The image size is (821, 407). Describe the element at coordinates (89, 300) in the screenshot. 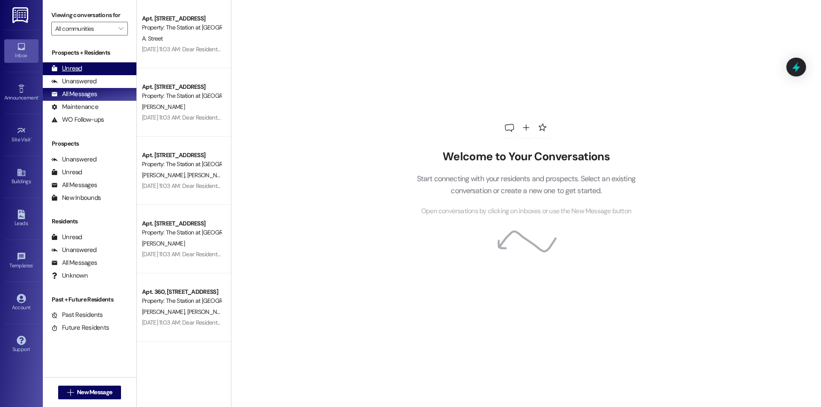

I see `div: Past + Future Residents` at that location.